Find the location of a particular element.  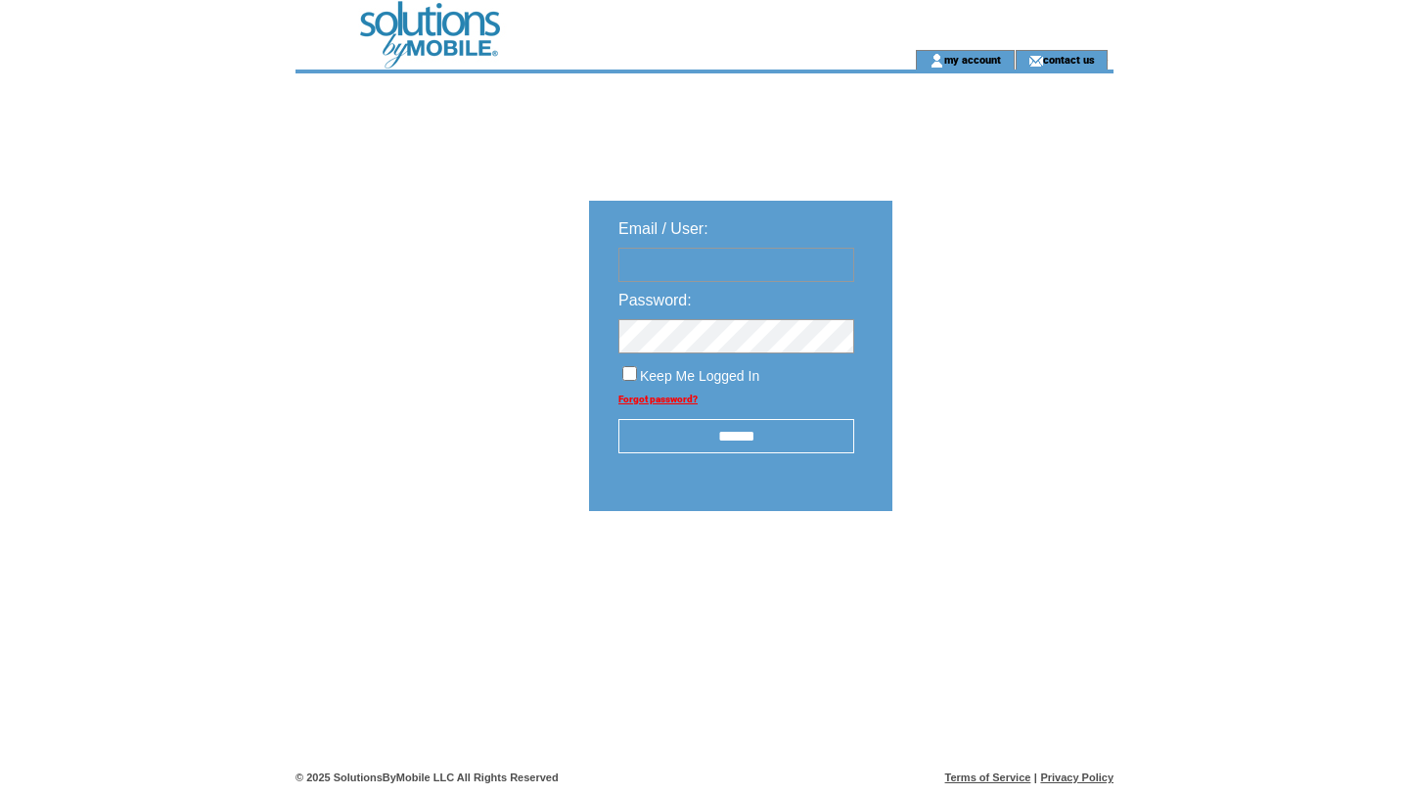

a: my account is located at coordinates (973, 59).